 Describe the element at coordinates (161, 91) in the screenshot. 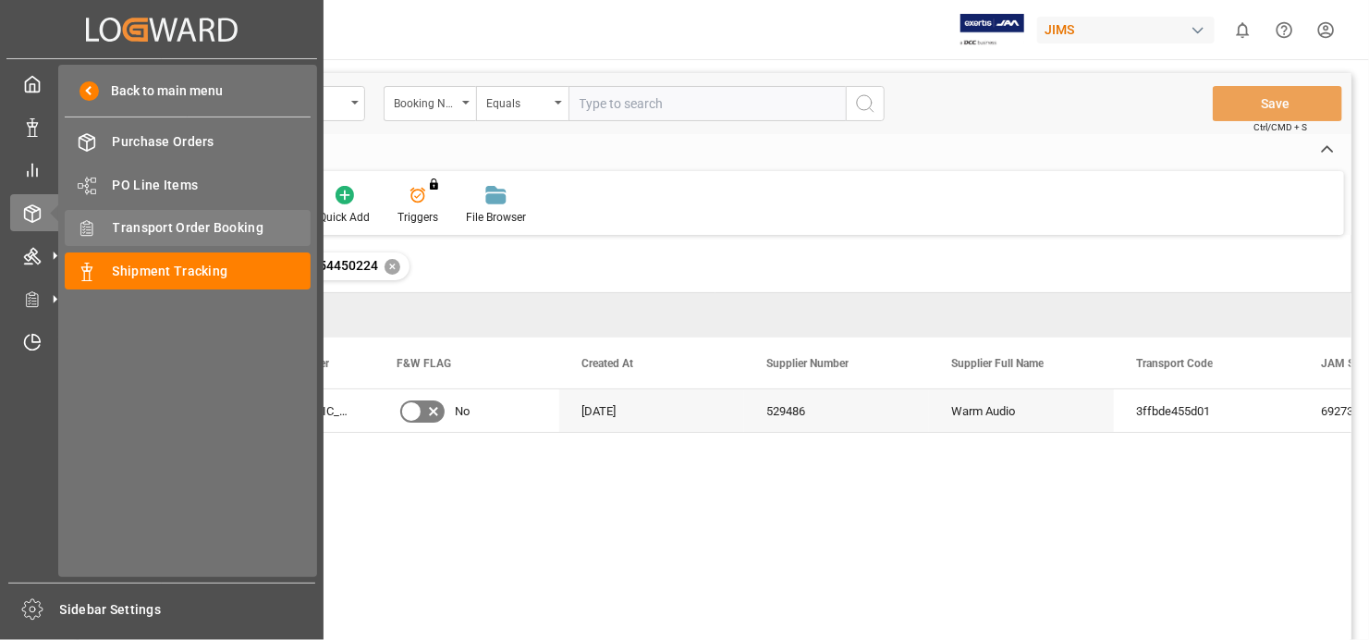

I see `span: Back to main menu` at that location.